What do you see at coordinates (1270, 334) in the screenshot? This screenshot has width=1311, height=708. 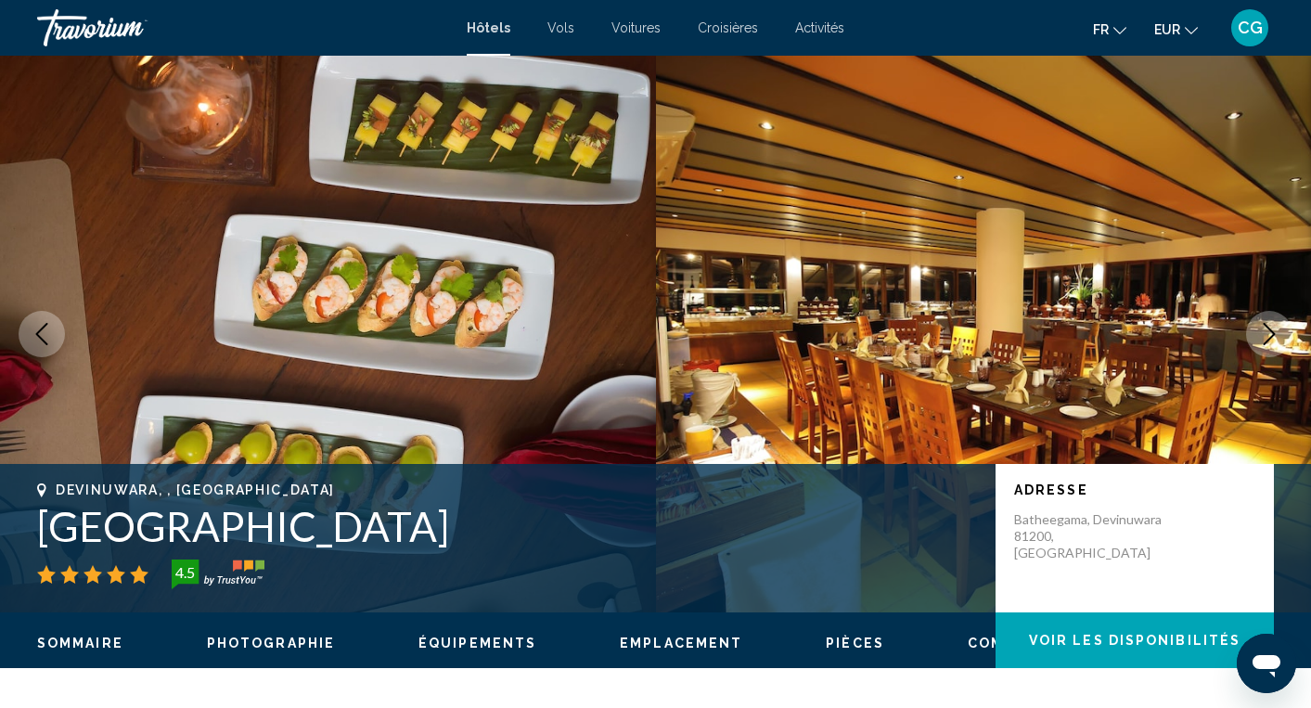 I see `button: Next image` at bounding box center [1270, 334].